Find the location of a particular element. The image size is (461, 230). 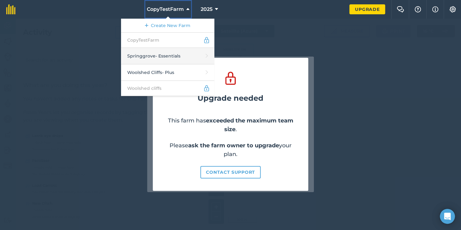

button: Contact support is located at coordinates (230, 172).